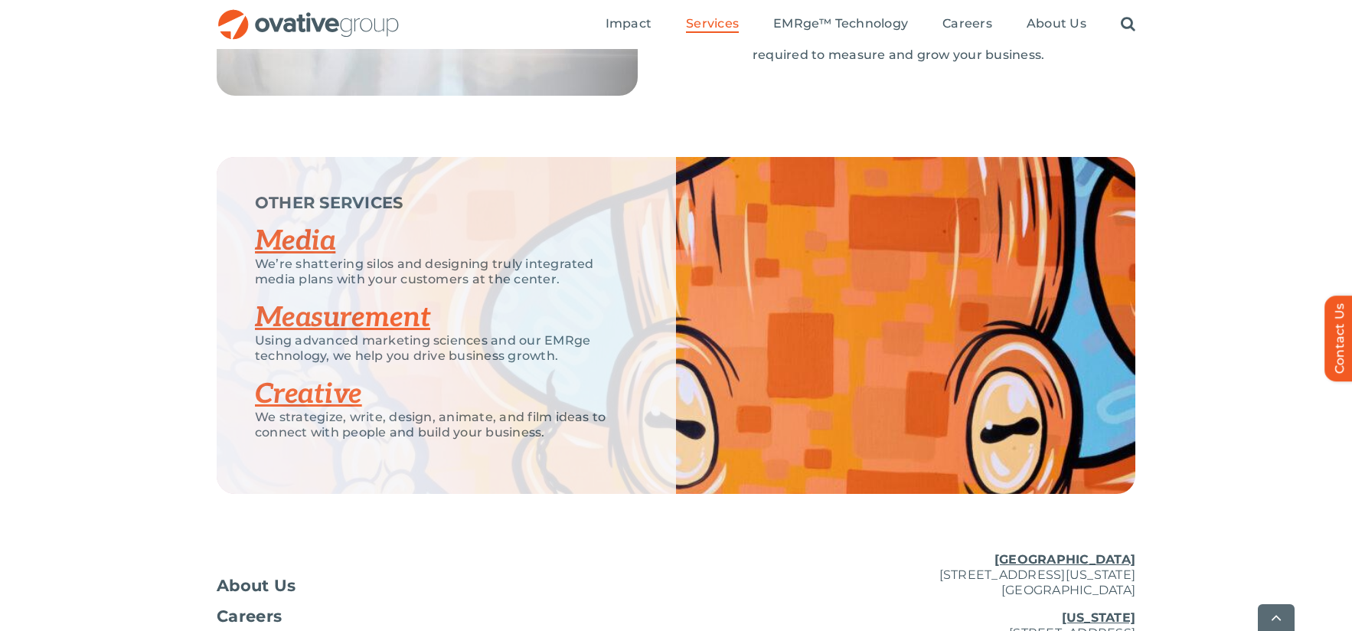 The width and height of the screenshot is (1352, 631). What do you see at coordinates (1128, 24) in the screenshot?
I see `a: Search` at bounding box center [1128, 24].